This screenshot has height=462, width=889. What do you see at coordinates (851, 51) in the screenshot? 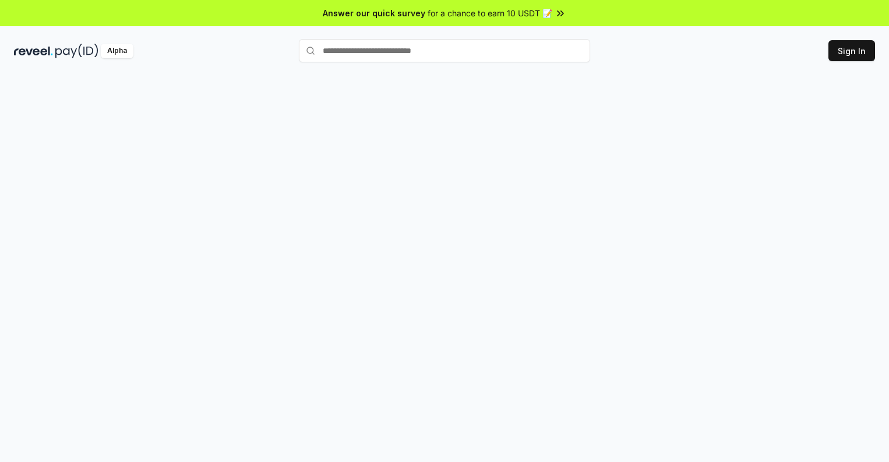
I see `button: Sign In` at bounding box center [851, 51].